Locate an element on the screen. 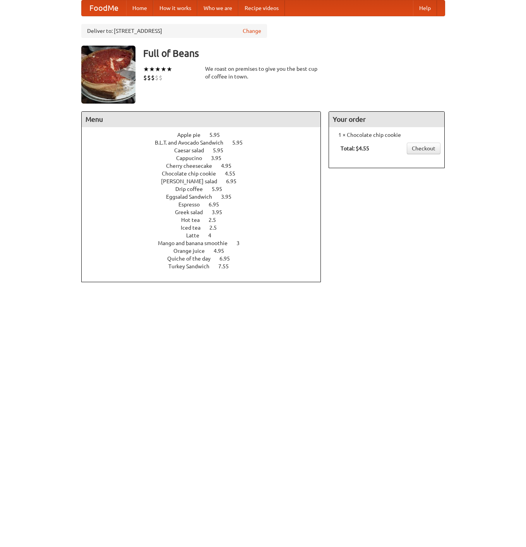  span: Mango and banana smoothie is located at coordinates (196, 243).